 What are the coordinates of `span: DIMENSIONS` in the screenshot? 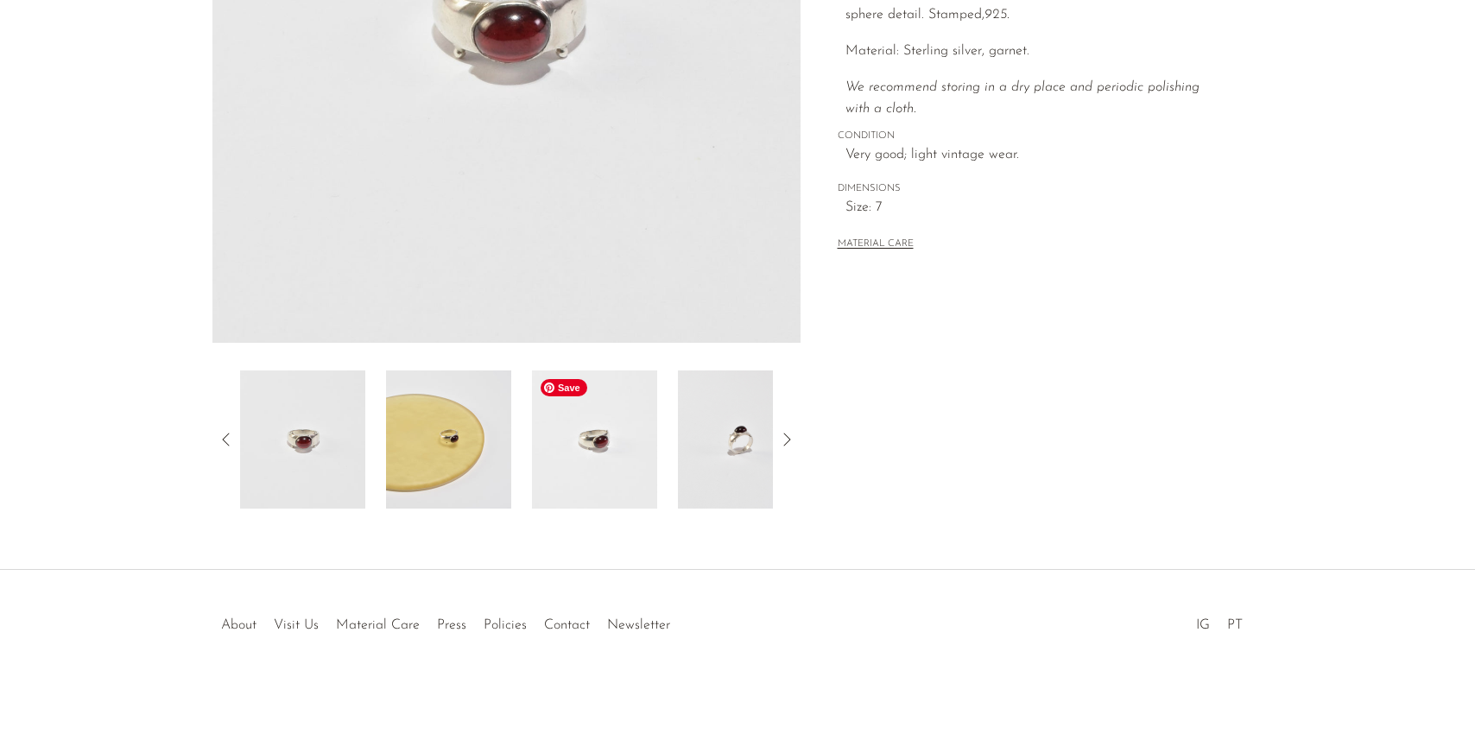 It's located at (1032, 189).